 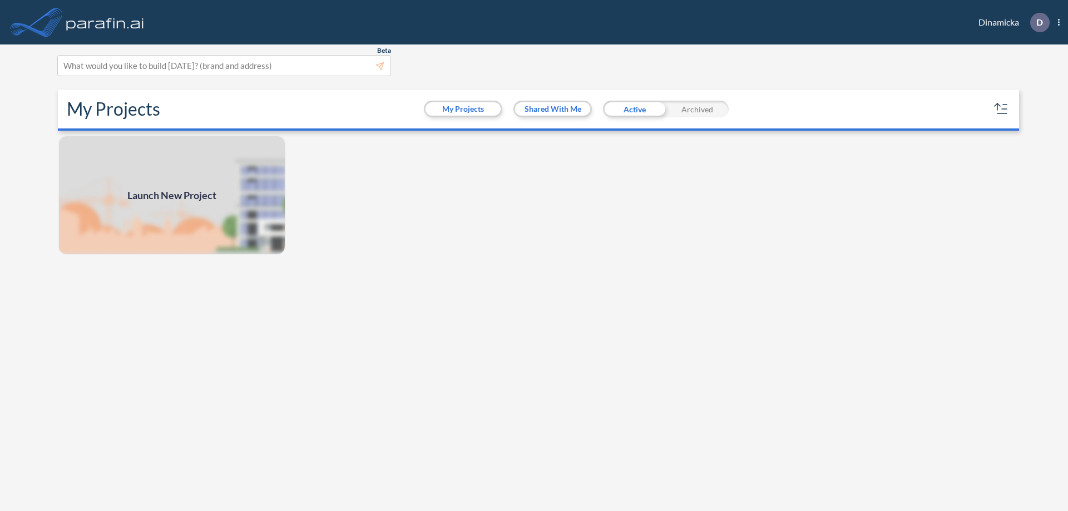 What do you see at coordinates (552, 109) in the screenshot?
I see `button: Shared With Me` at bounding box center [552, 109].